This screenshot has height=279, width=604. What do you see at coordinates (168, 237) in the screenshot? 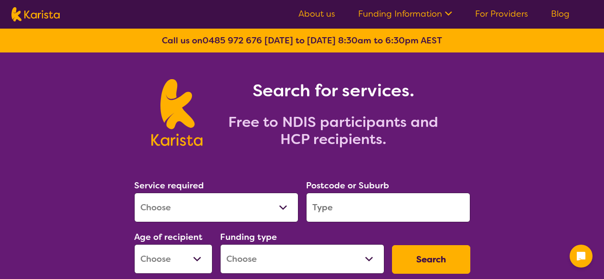
I see `label: Age of recipient` at bounding box center [168, 237].